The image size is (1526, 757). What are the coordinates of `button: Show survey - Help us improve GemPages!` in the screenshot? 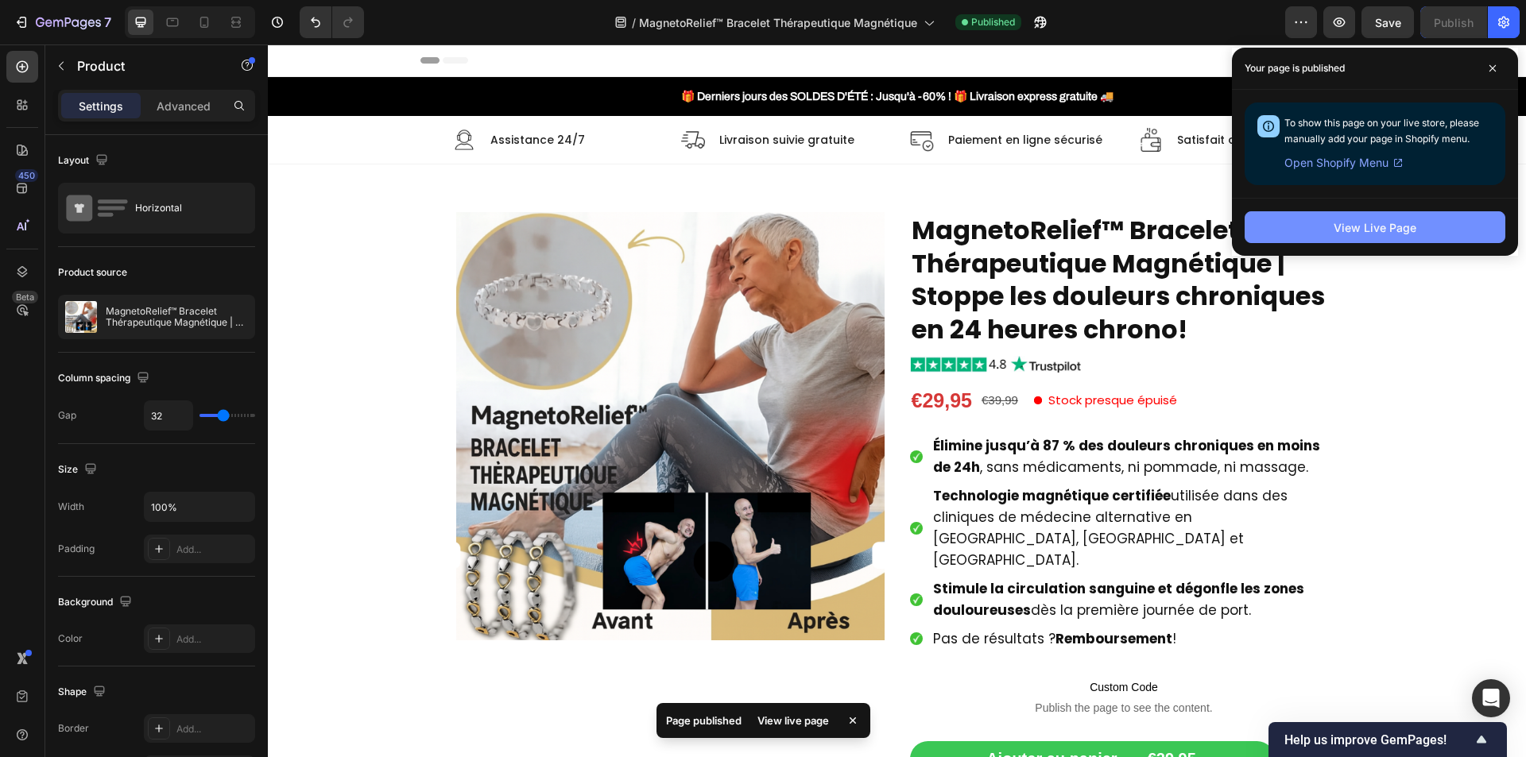 It's located at (1388, 740).